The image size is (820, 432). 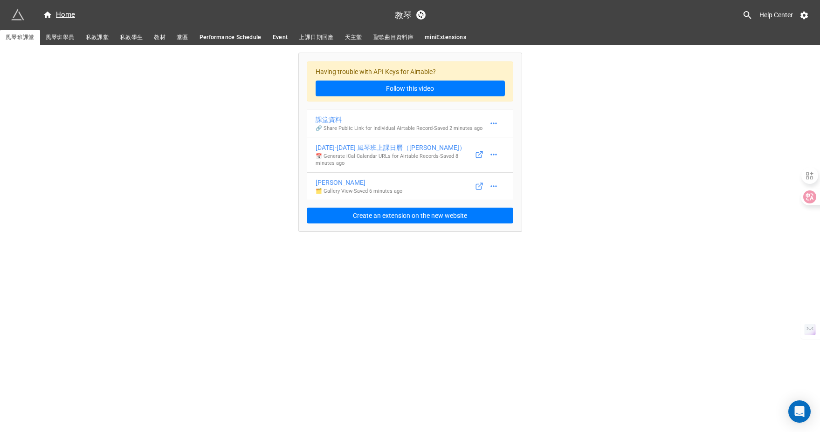 What do you see at coordinates (410, 82) in the screenshot?
I see `div: Having trouble with API Keys for Airtable?` at bounding box center [410, 82].